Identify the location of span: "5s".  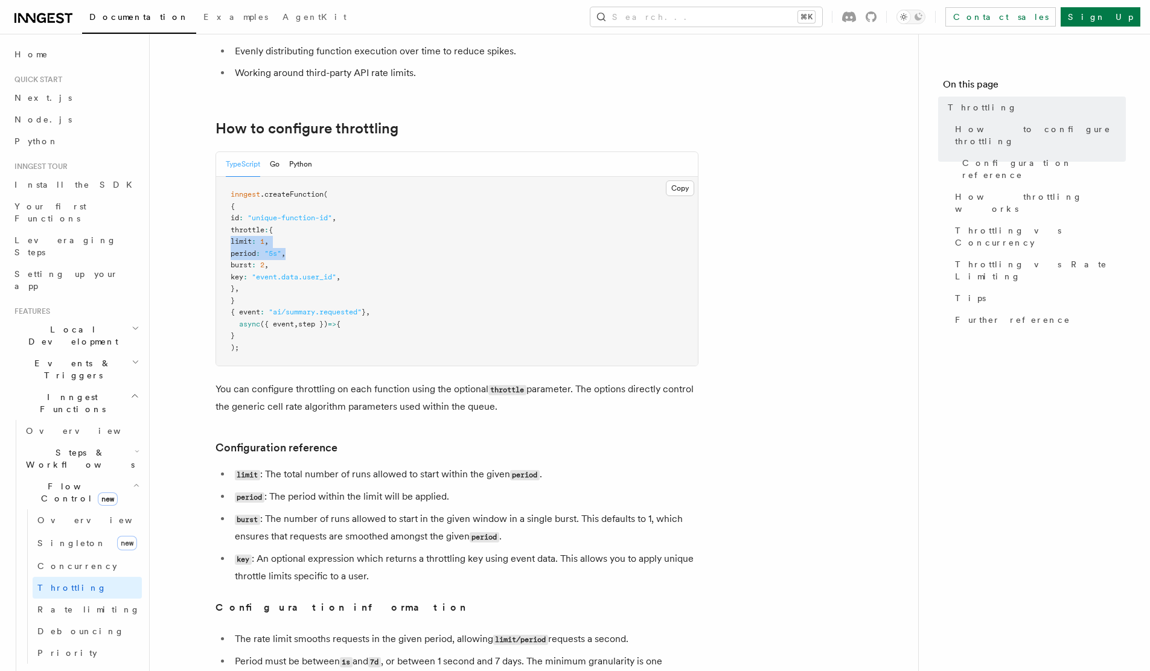
(273, 253).